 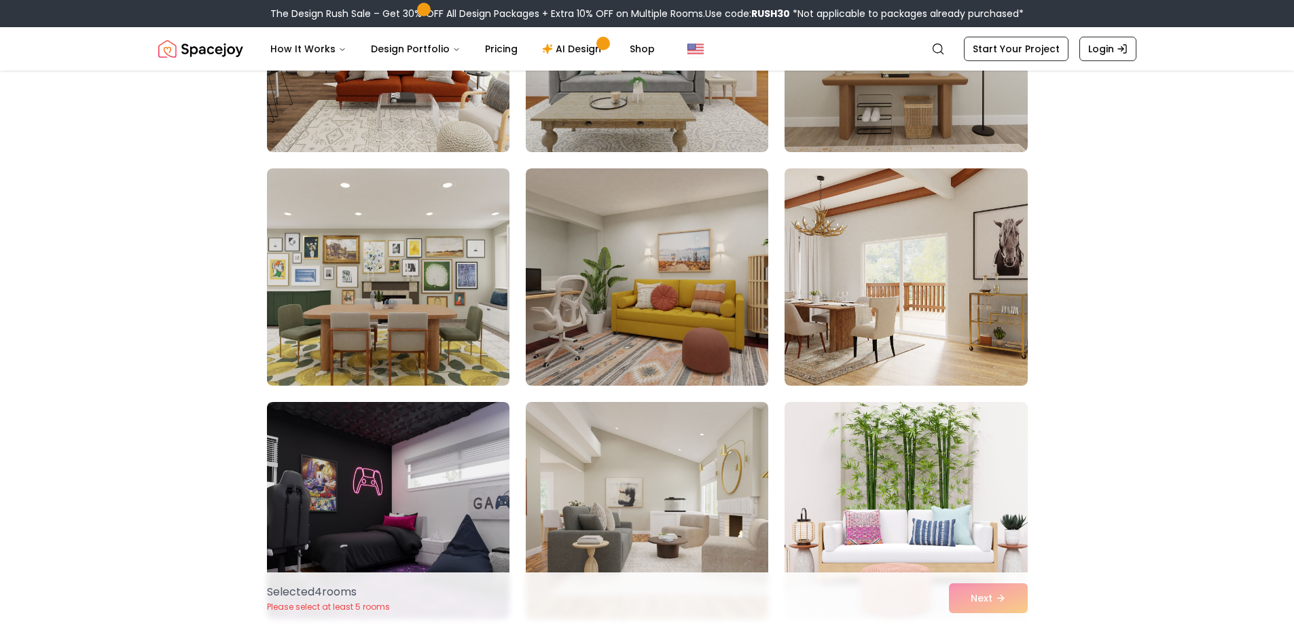 What do you see at coordinates (328, 607) in the screenshot?
I see `p: Please select at least 5 rooms` at bounding box center [328, 607].